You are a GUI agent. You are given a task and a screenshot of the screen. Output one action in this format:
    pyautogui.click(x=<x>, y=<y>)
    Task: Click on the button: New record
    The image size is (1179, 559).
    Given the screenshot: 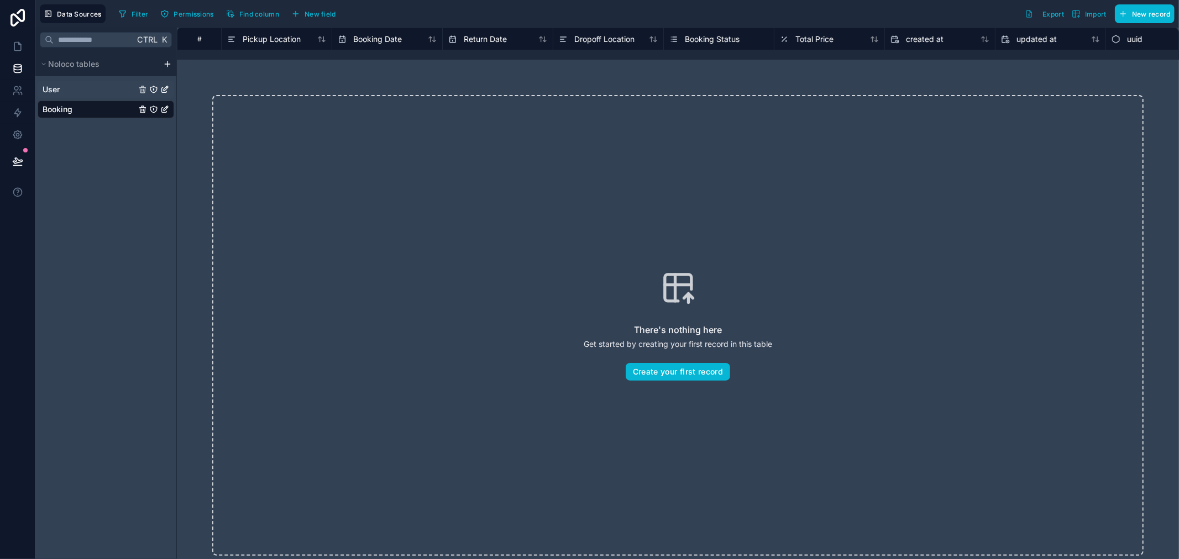 What is the action you would take?
    pyautogui.click(x=1145, y=14)
    